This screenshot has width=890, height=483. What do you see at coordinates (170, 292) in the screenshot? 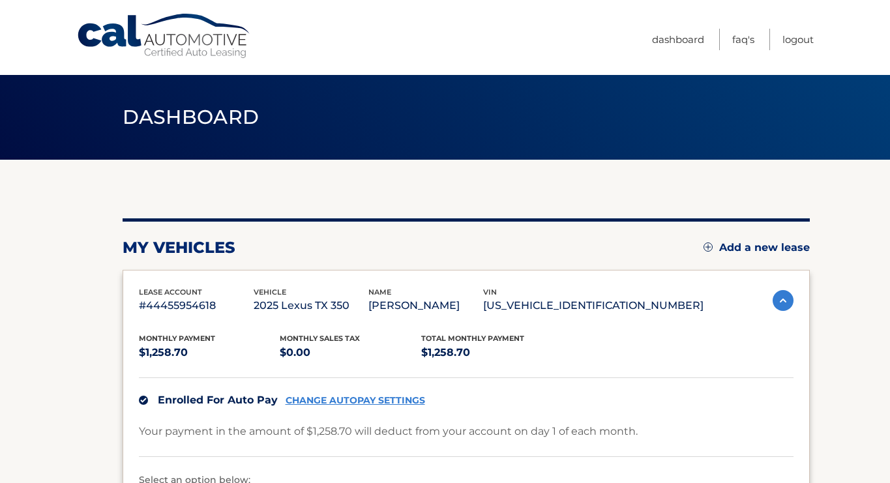
I see `span: lease account` at bounding box center [170, 292].